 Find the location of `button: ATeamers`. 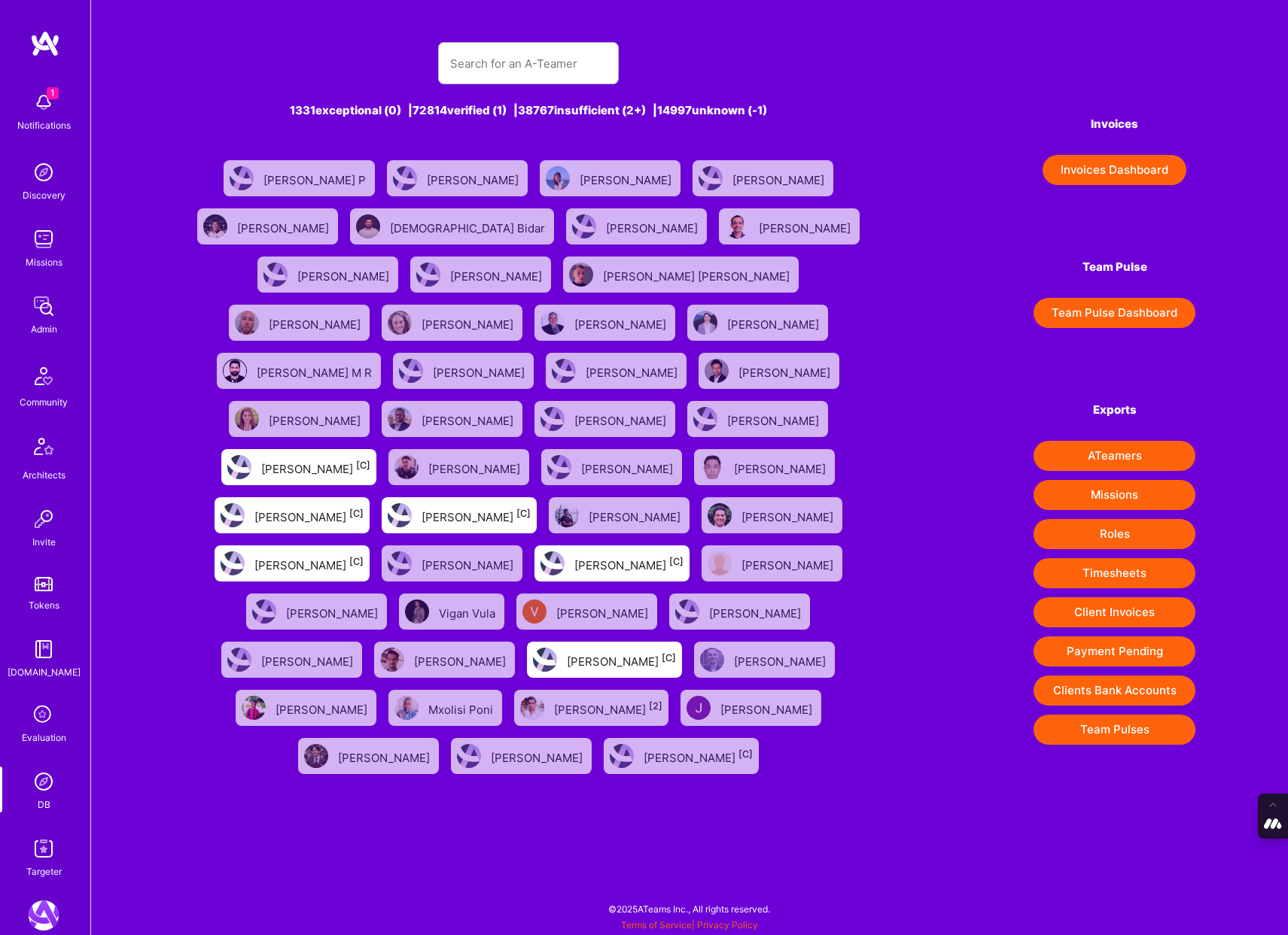

button: ATeamers is located at coordinates (1115, 456).